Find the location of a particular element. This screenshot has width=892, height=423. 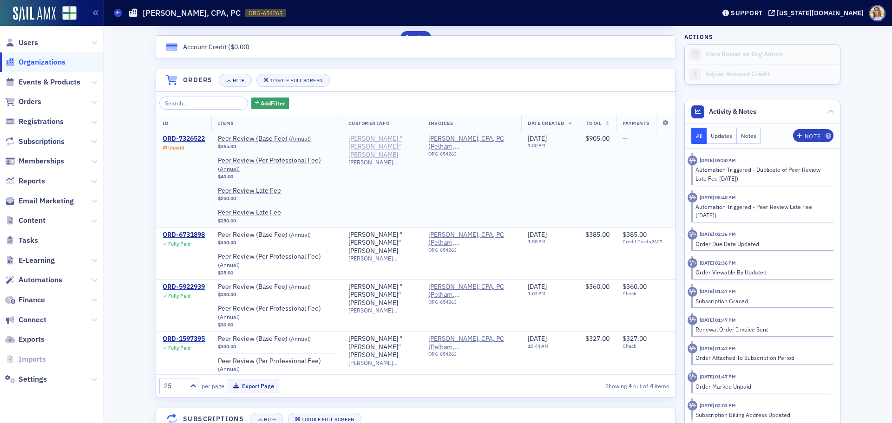

a: Memberships is located at coordinates (34, 161).